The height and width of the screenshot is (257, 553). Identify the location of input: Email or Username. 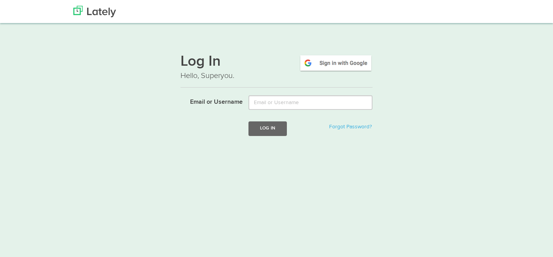
(310, 102).